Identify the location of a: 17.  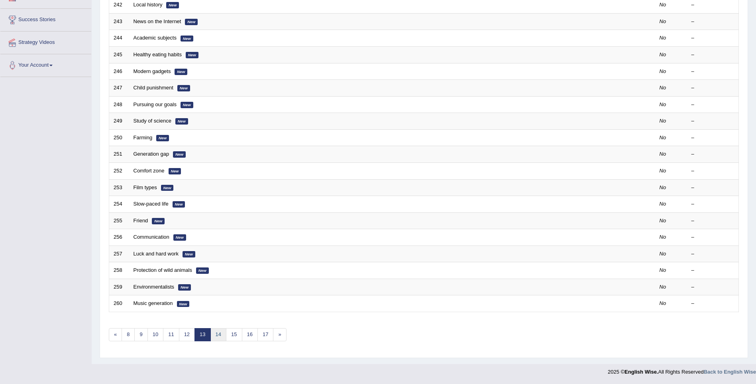
(266, 334).